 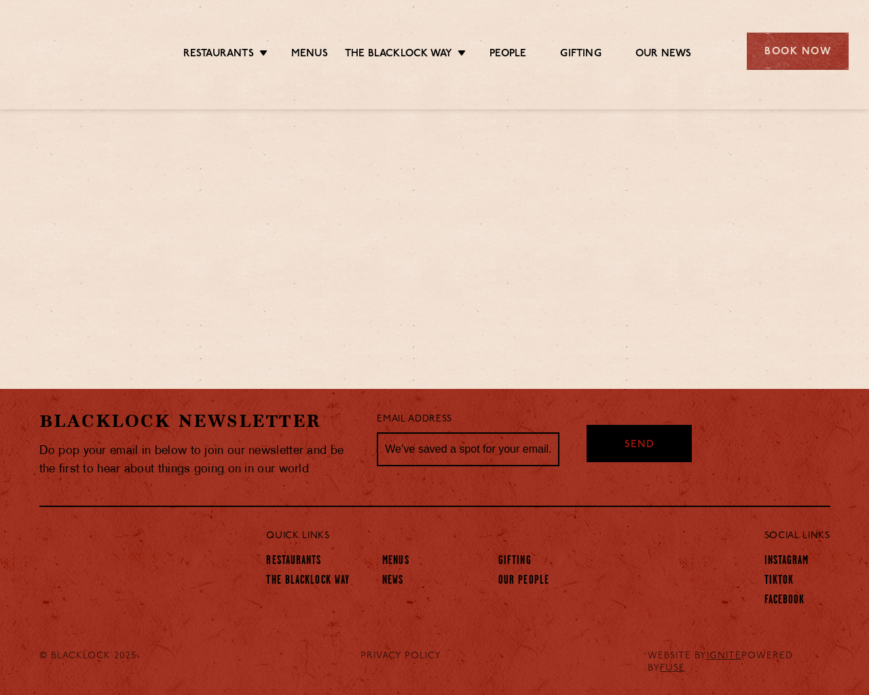 What do you see at coordinates (468, 449) in the screenshot?
I see `input: We’ve saved a spot for your email...` at bounding box center [468, 449].